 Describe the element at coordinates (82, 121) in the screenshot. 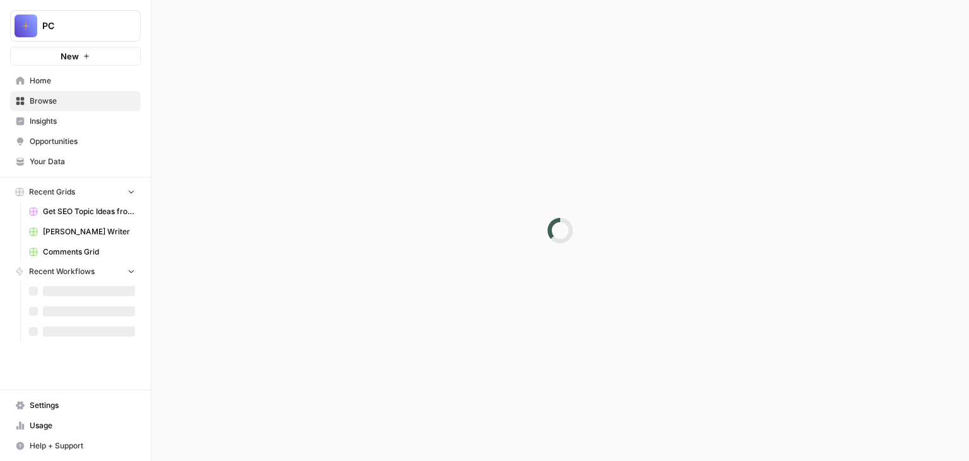

I see `span: Insights` at that location.